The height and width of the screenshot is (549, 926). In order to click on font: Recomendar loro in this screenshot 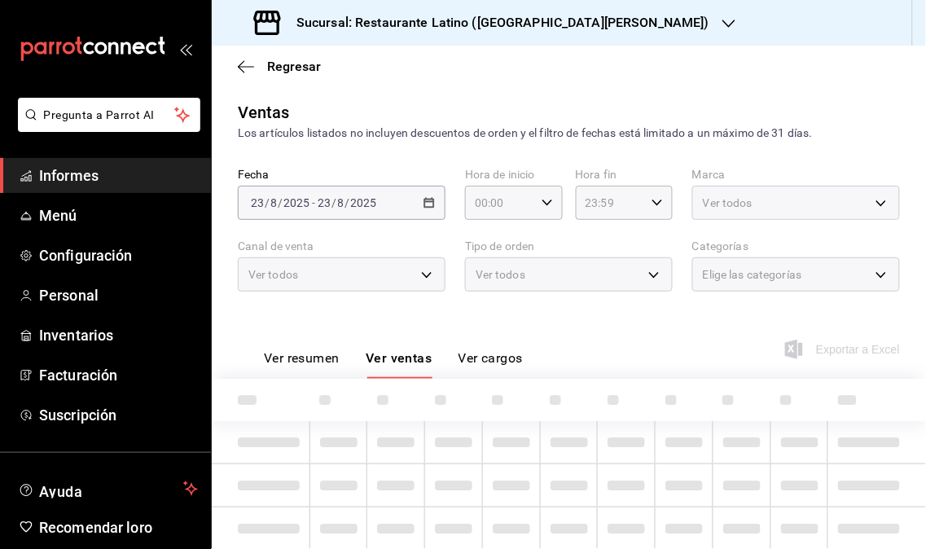, I will do `click(95, 527)`.